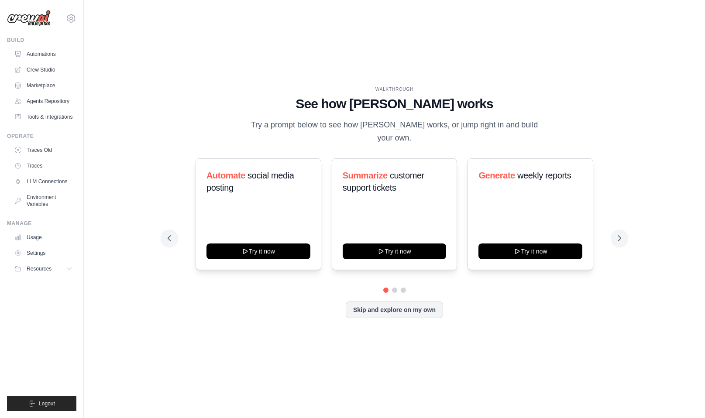  What do you see at coordinates (43, 201) in the screenshot?
I see `a: Environment Variables` at bounding box center [43, 201].